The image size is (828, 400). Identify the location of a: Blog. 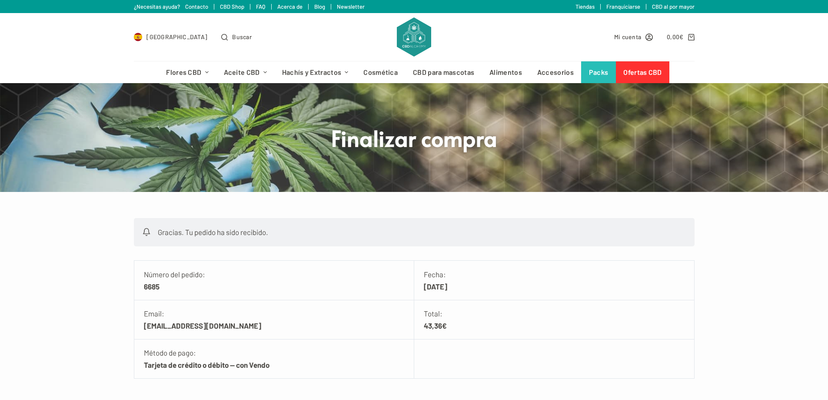
(320, 7).